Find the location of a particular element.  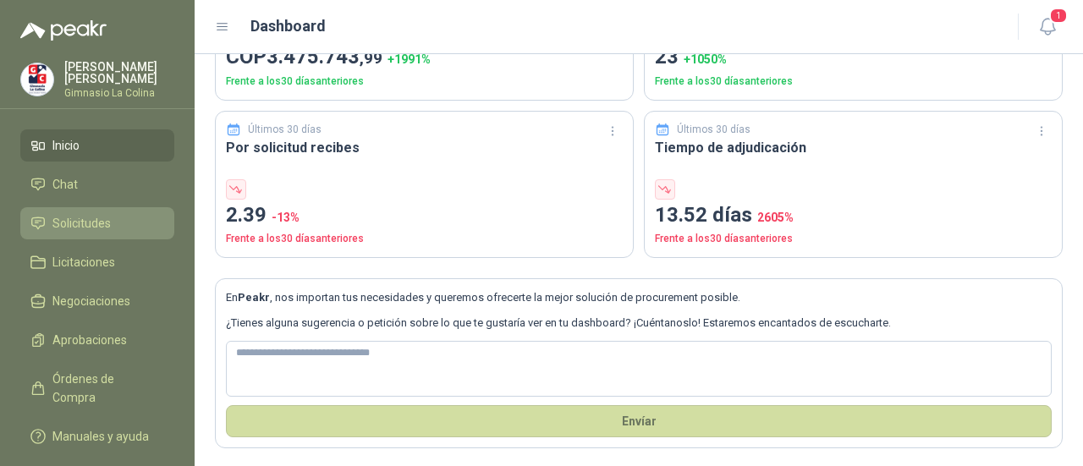

a: Negociaciones is located at coordinates (97, 301).